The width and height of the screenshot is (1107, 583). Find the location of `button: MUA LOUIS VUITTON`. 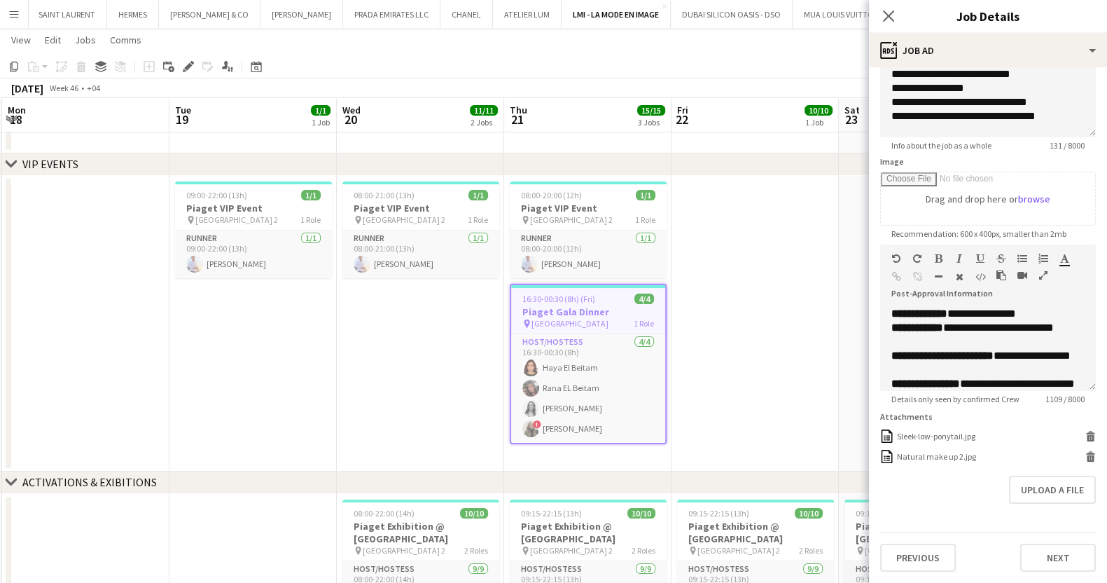

button: MUA LOUIS VUITTON is located at coordinates (842, 14).